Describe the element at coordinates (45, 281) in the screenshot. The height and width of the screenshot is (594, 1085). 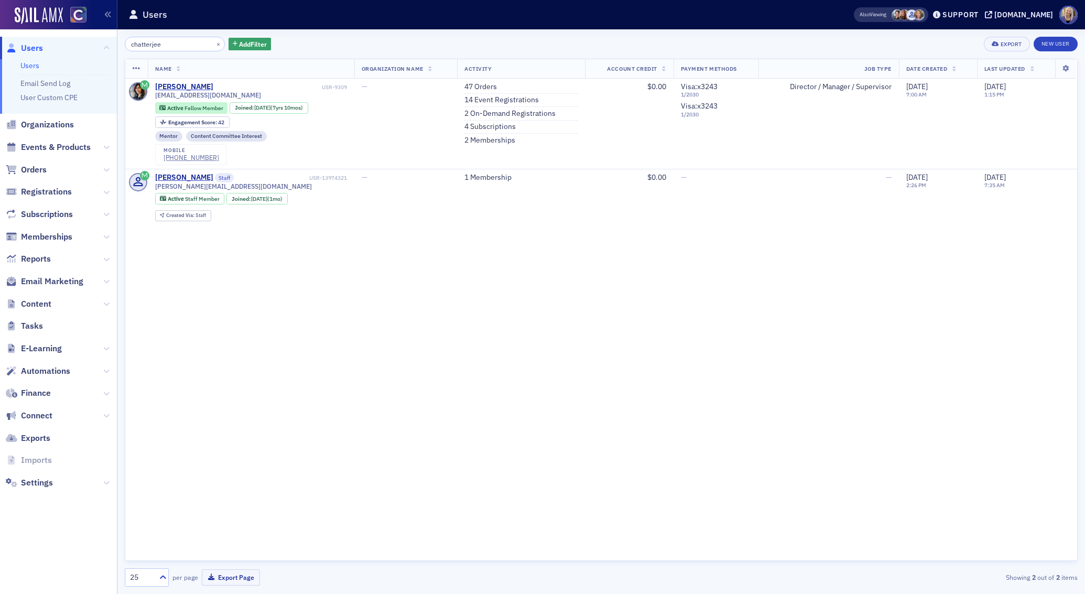
I see `a: Email Marketing` at that location.